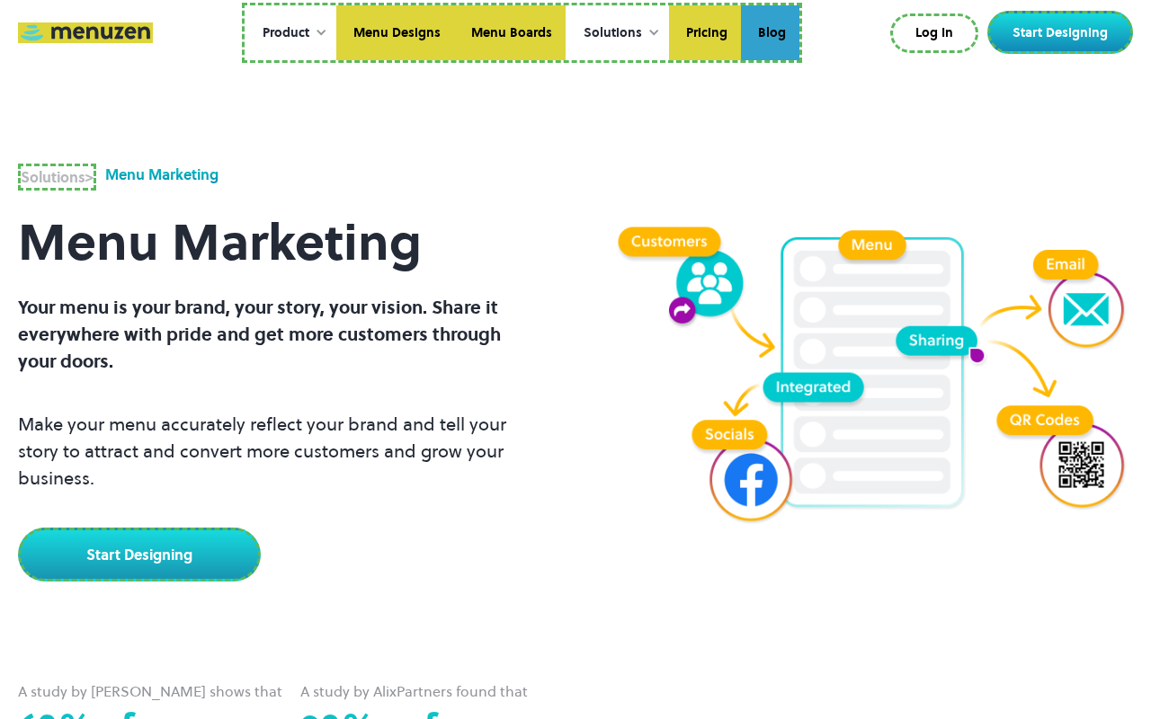 This screenshot has height=719, width=1151. I want to click on div: A study by AlixPartners found that, so click(434, 691).